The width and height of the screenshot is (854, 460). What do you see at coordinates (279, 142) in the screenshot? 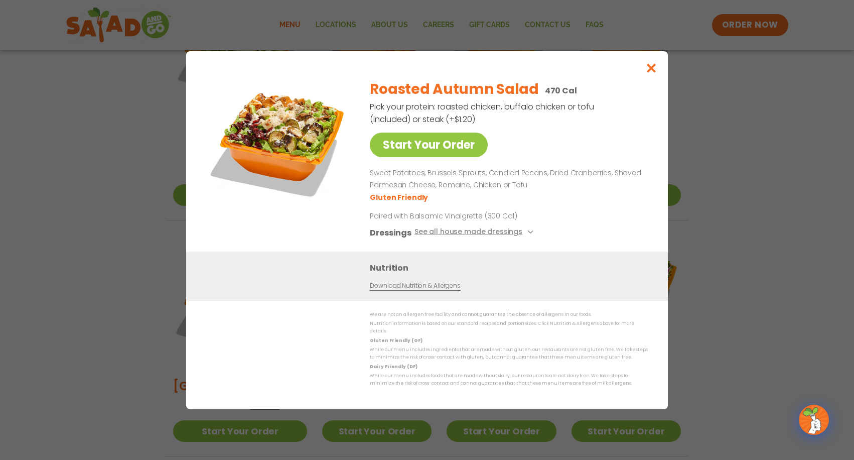
I see `img: Featured product photo for Roasted Autumn Salad` at bounding box center [279, 142].